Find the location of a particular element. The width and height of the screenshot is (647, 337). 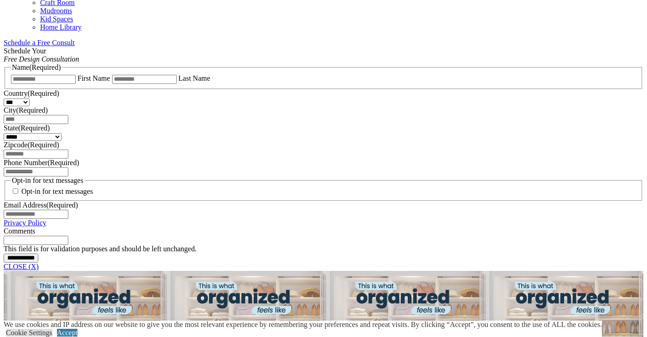

label: State is located at coordinates (26, 128).